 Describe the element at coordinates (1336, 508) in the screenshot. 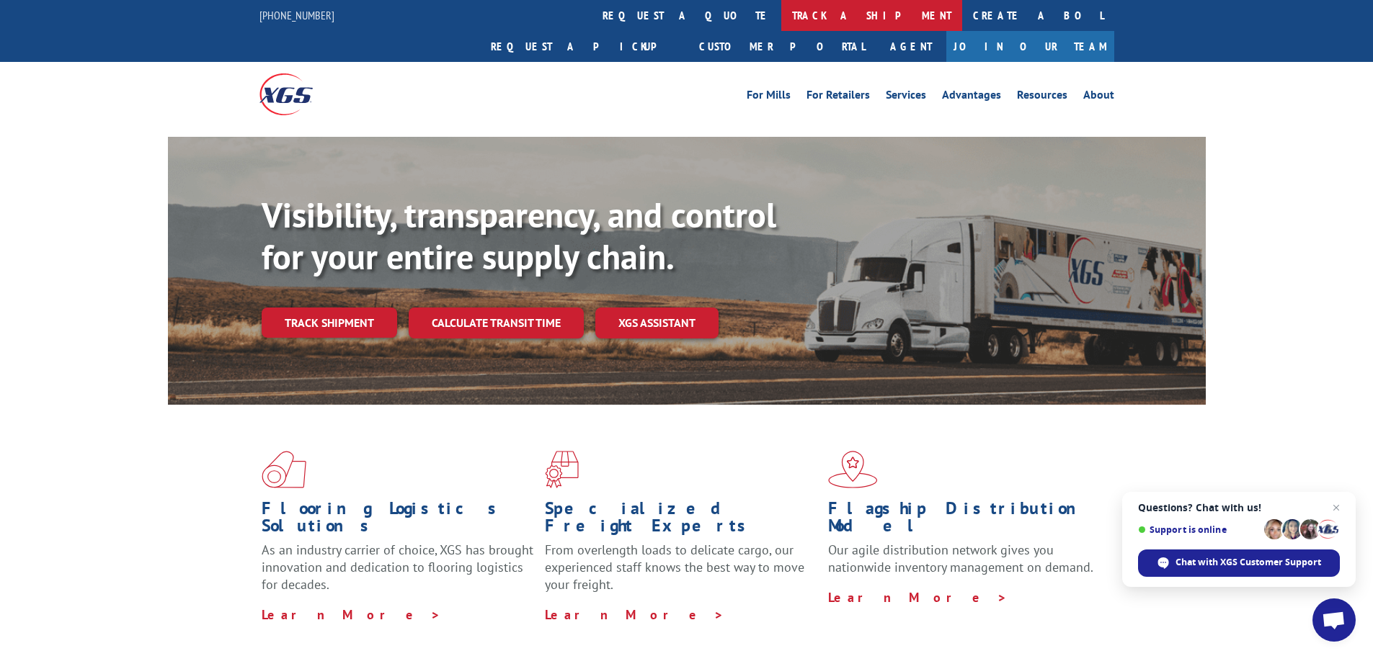

I see `span: Close chat` at that location.